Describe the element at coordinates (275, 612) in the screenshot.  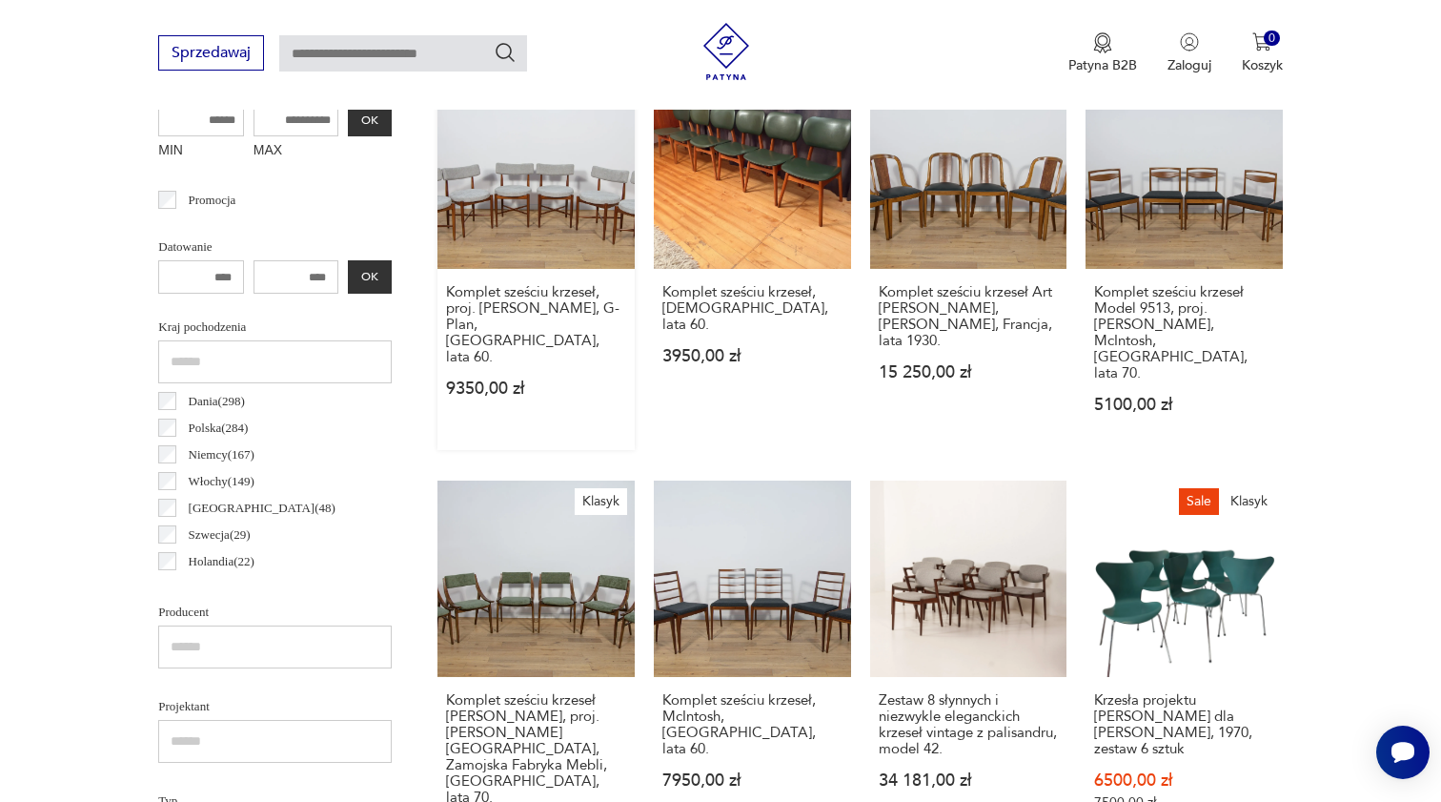
I see `p: Producent` at that location.